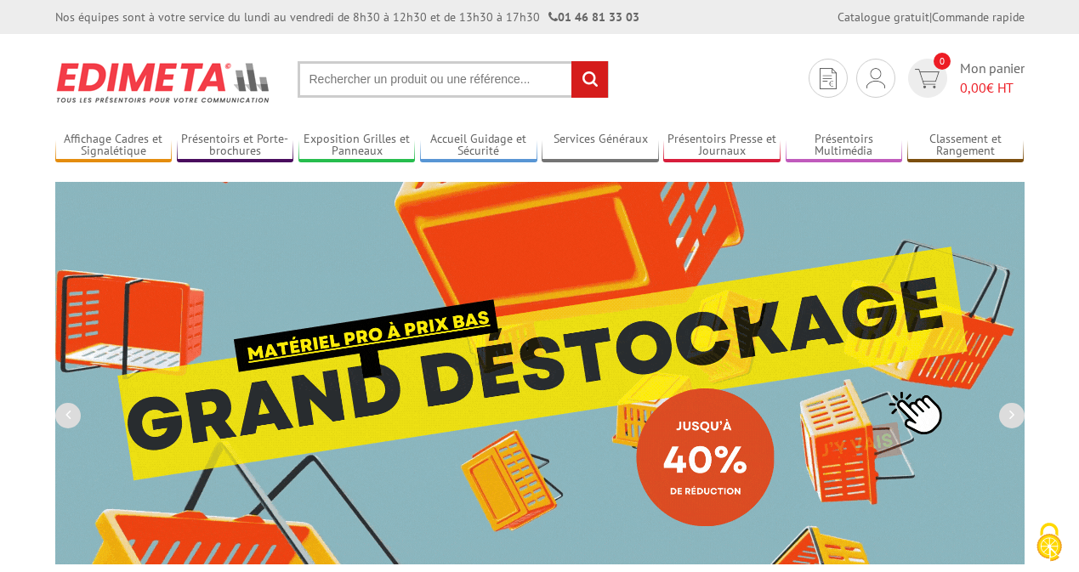 The image size is (1079, 572). What do you see at coordinates (357, 145) in the screenshot?
I see `a: Exposition Grilles et Panneaux` at bounding box center [357, 145].